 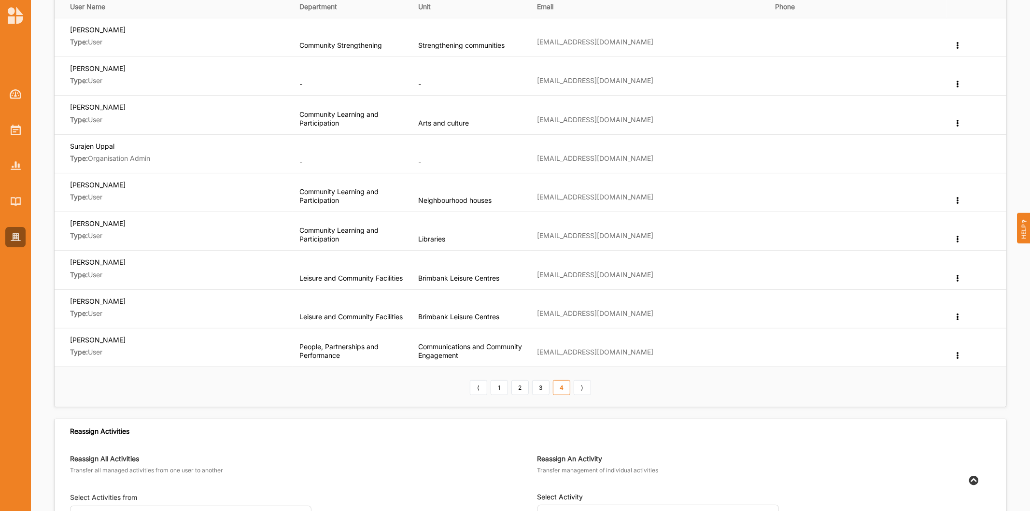 What do you see at coordinates (15, 130) in the screenshot?
I see `img: Activities` at bounding box center [15, 130].